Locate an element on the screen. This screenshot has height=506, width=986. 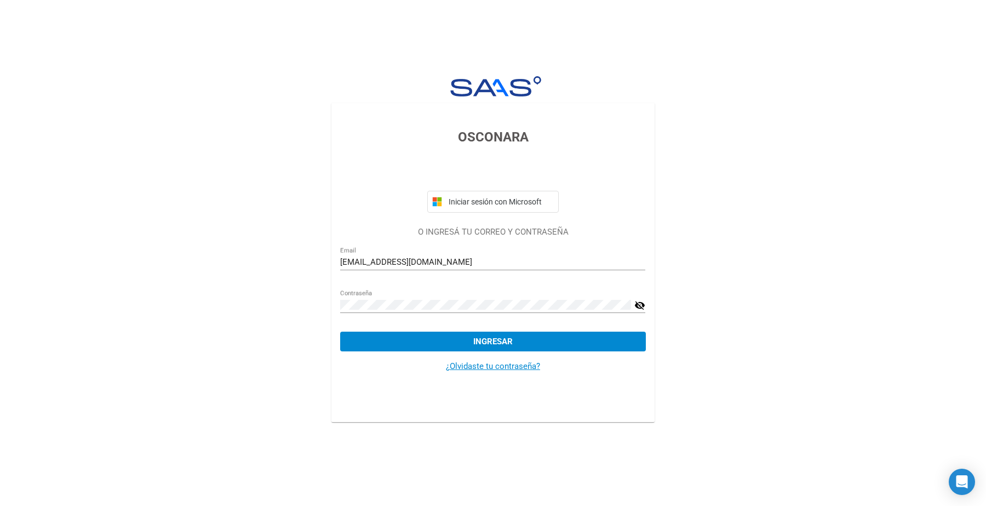
p: O INGRESÁ TU CORREO Y CONTRASEÑA is located at coordinates (493, 232).